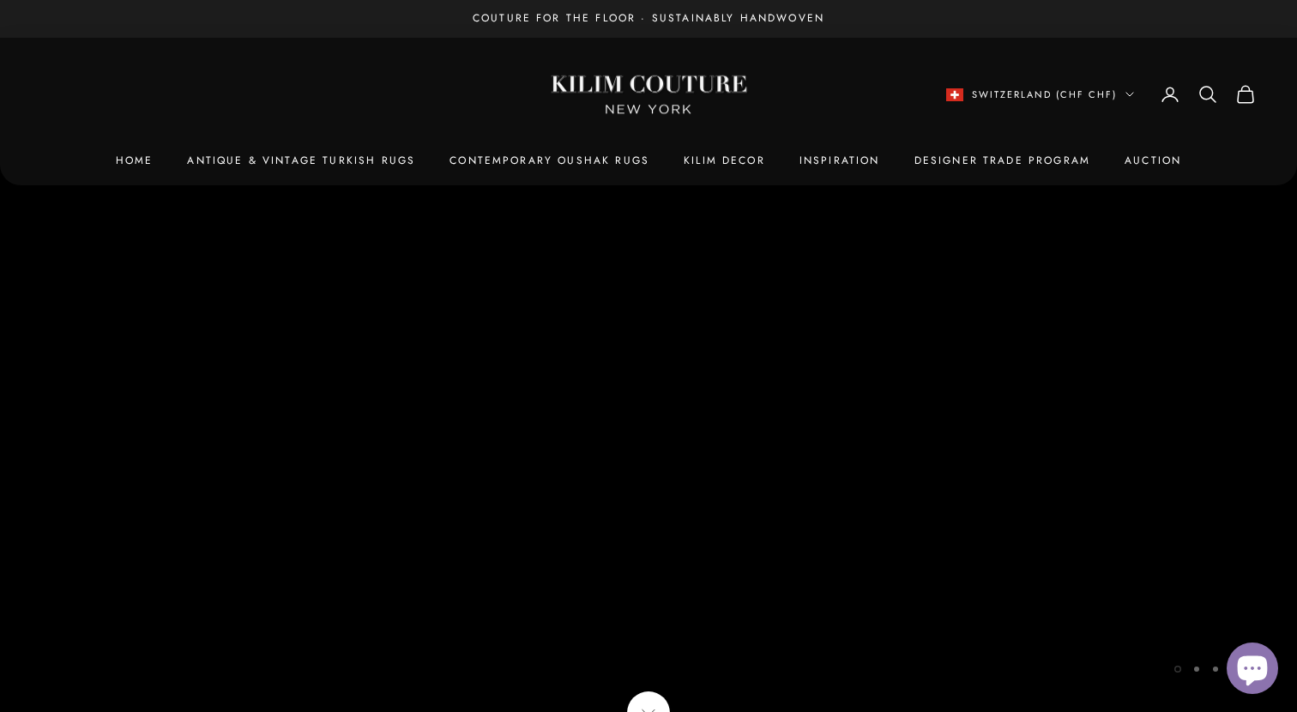 The height and width of the screenshot is (712, 1297). I want to click on a: Inspiration, so click(840, 160).